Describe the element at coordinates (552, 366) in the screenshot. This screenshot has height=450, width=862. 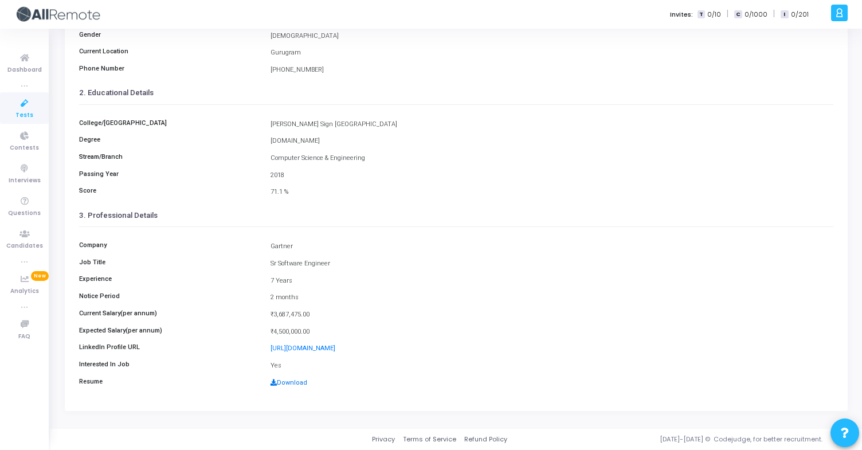
I see `div: Yes` at that location.